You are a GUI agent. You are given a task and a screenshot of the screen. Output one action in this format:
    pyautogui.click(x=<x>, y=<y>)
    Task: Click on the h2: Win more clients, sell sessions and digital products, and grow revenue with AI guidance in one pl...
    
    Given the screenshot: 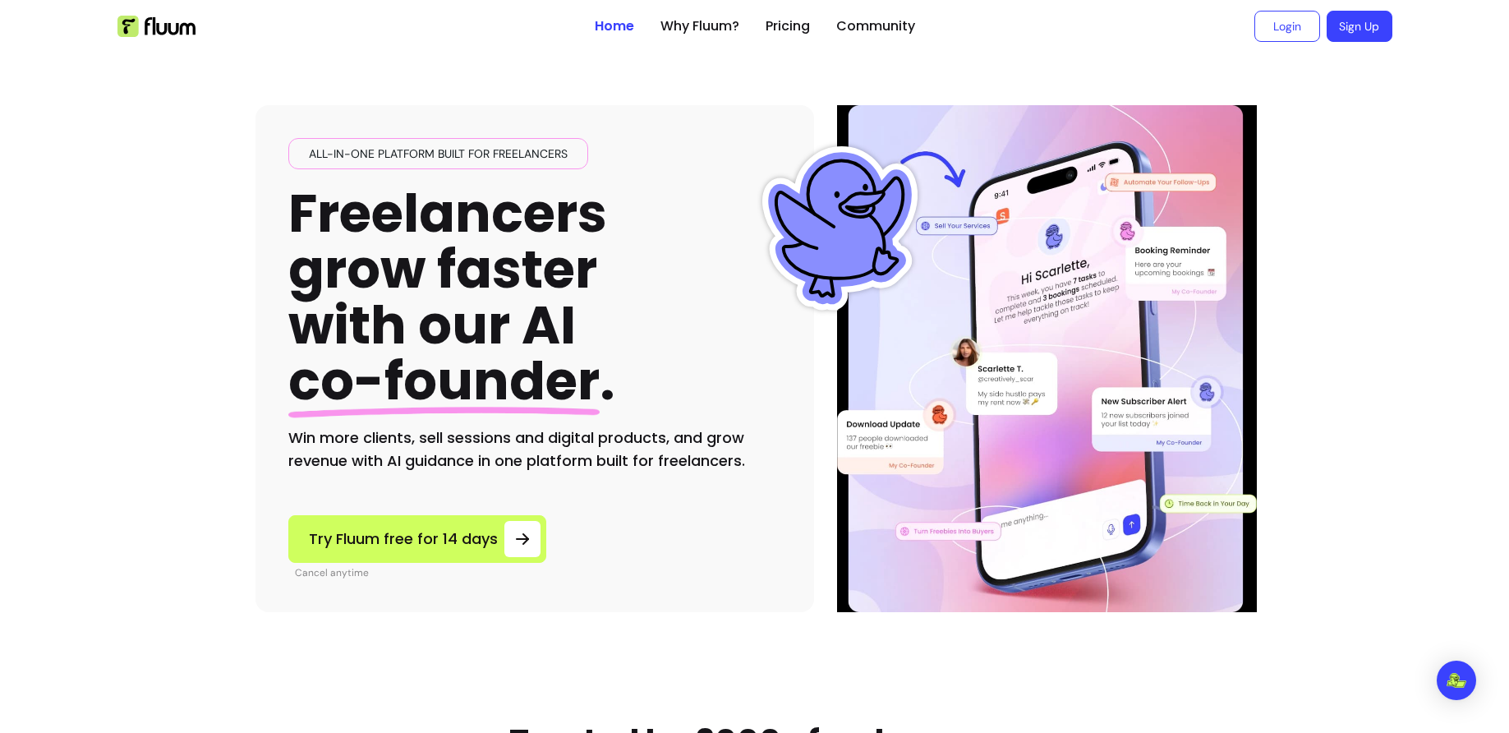 What is the action you would take?
    pyautogui.click(x=535, y=449)
    